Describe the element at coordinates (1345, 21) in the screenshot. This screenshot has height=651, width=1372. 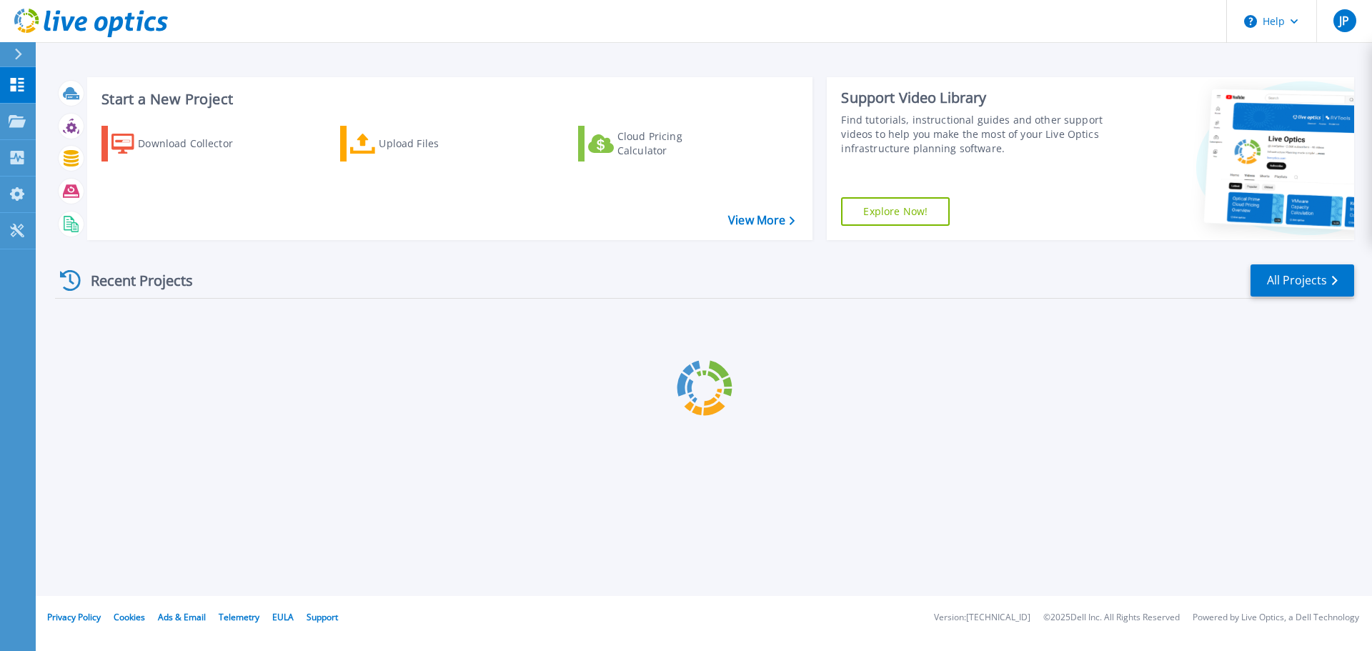
I see `span: JP` at that location.